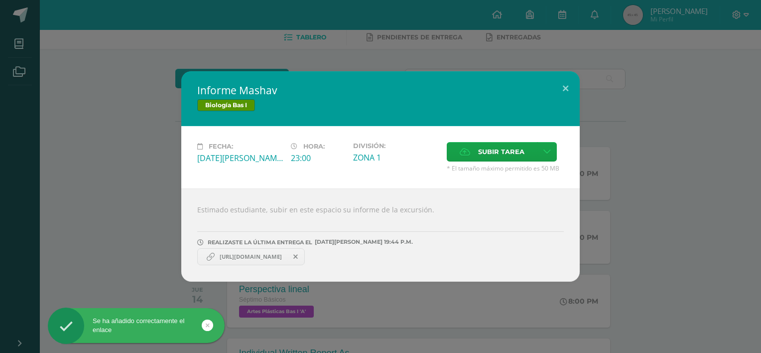 The height and width of the screenshot is (353, 761). What do you see at coordinates (226, 105) in the screenshot?
I see `span: Biología Bas I` at bounding box center [226, 105].